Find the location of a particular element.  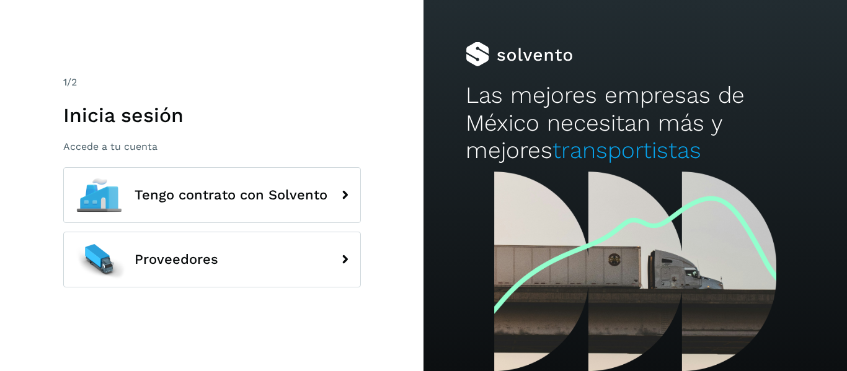

h2: Las mejores empresas de México necesitan más y mejores is located at coordinates (635, 123).